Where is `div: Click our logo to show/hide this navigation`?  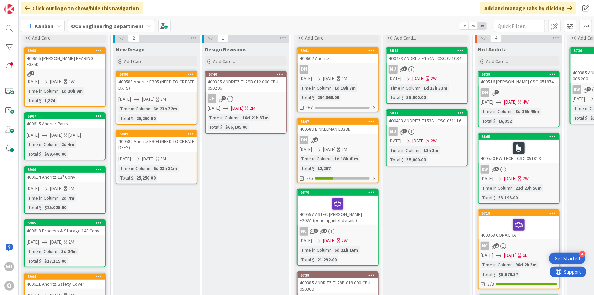 div: Click our logo to show/hide this navigation is located at coordinates (82, 8).